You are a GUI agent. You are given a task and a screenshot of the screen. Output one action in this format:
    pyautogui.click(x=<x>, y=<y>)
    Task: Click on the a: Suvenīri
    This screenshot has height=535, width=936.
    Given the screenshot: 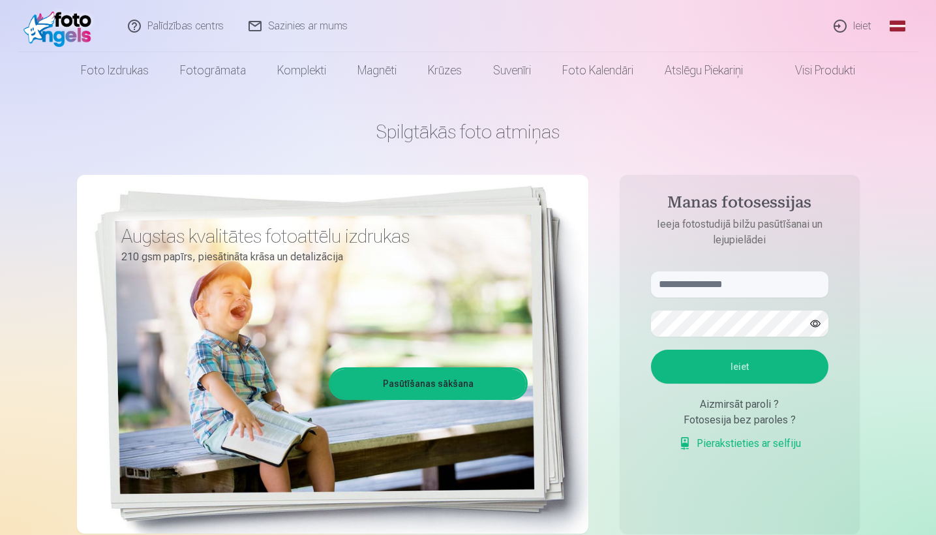 What is the action you would take?
    pyautogui.click(x=512, y=70)
    